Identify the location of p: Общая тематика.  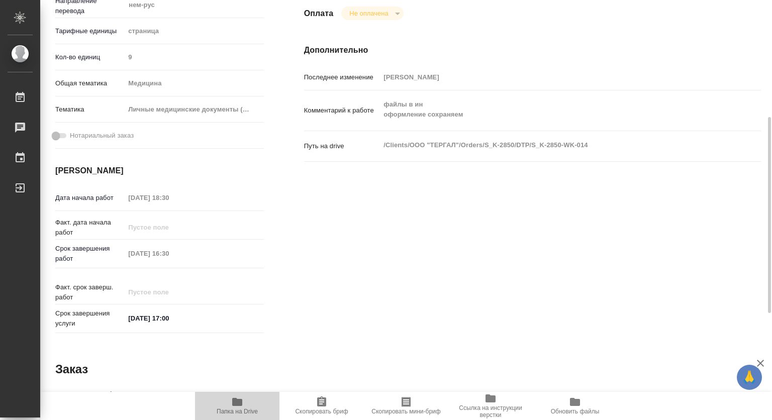
(90, 83).